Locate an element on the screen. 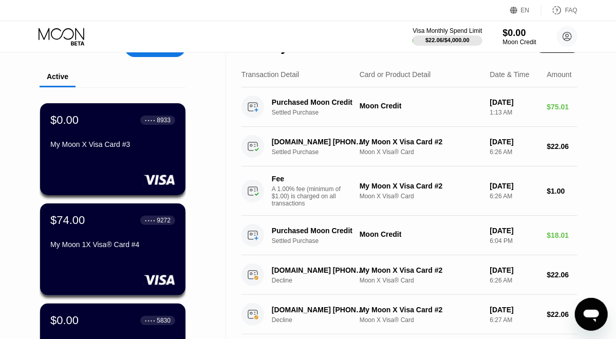 Image resolution: width=616 pixels, height=339 pixels. div: $18.01 is located at coordinates (562, 235).